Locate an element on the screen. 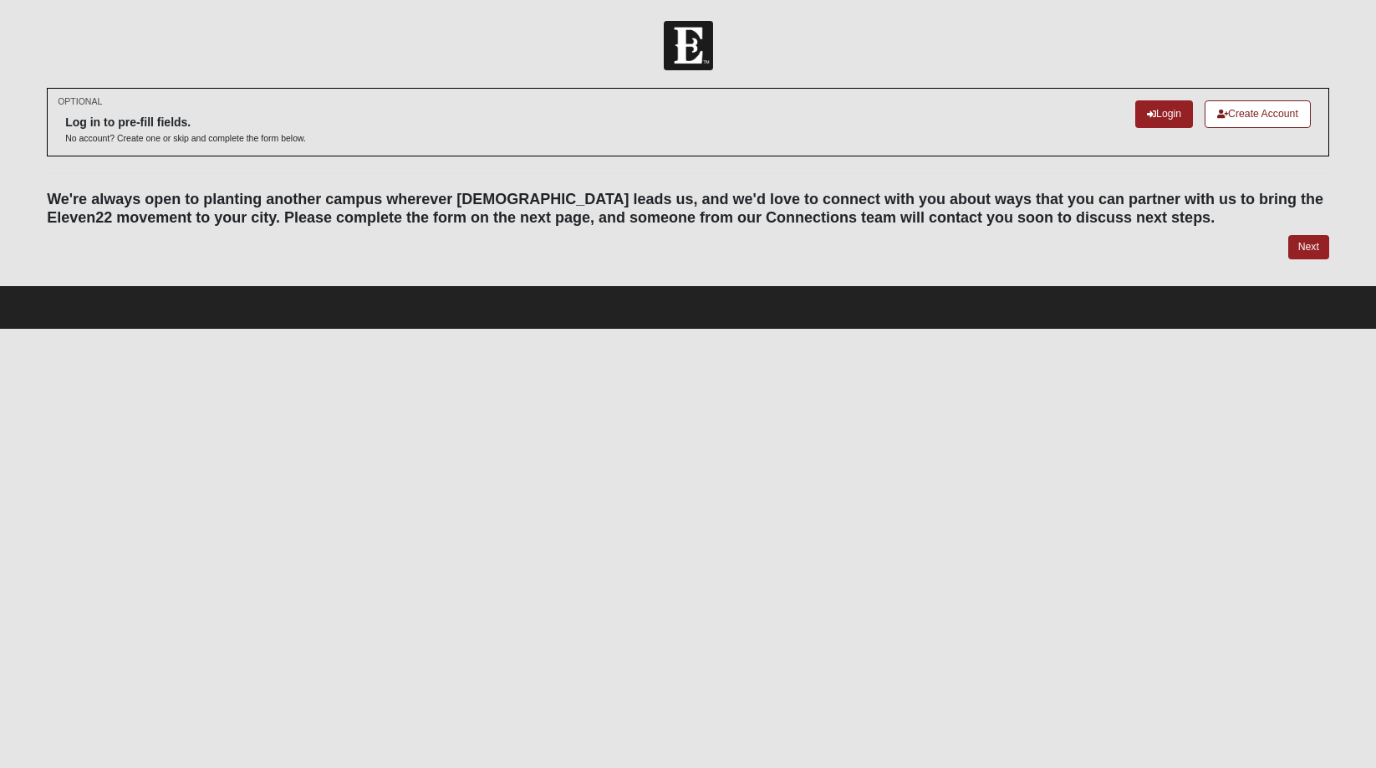 The image size is (1376, 768). h6: Log in to pre-fill fields. is located at coordinates (186, 122).